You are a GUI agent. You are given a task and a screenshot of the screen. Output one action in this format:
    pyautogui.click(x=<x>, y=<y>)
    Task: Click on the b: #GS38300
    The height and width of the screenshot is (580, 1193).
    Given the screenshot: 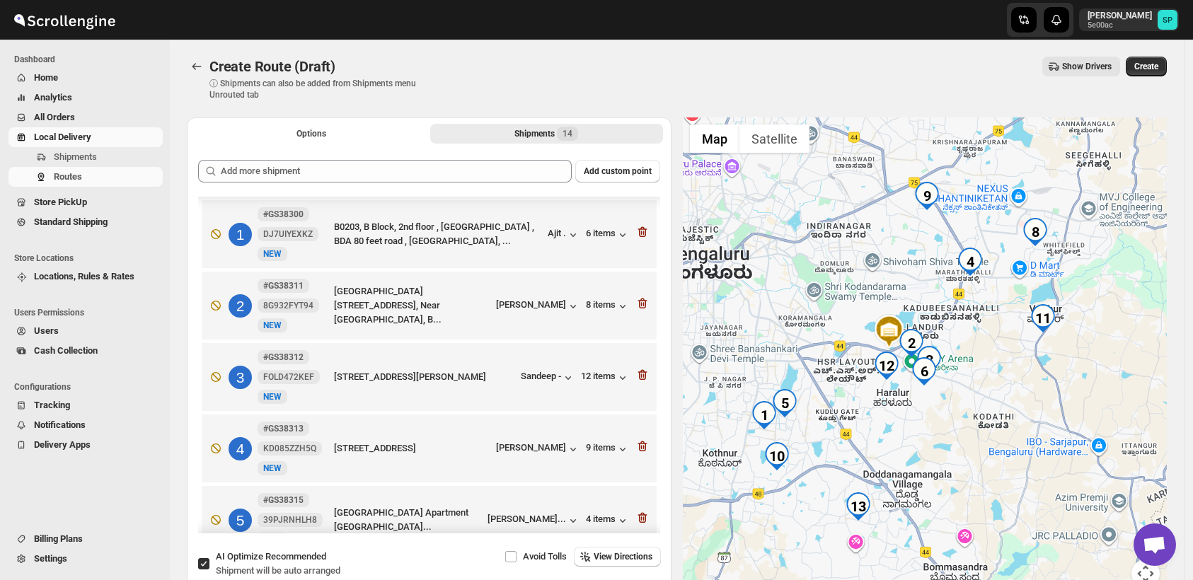 What is the action you would take?
    pyautogui.click(x=283, y=214)
    